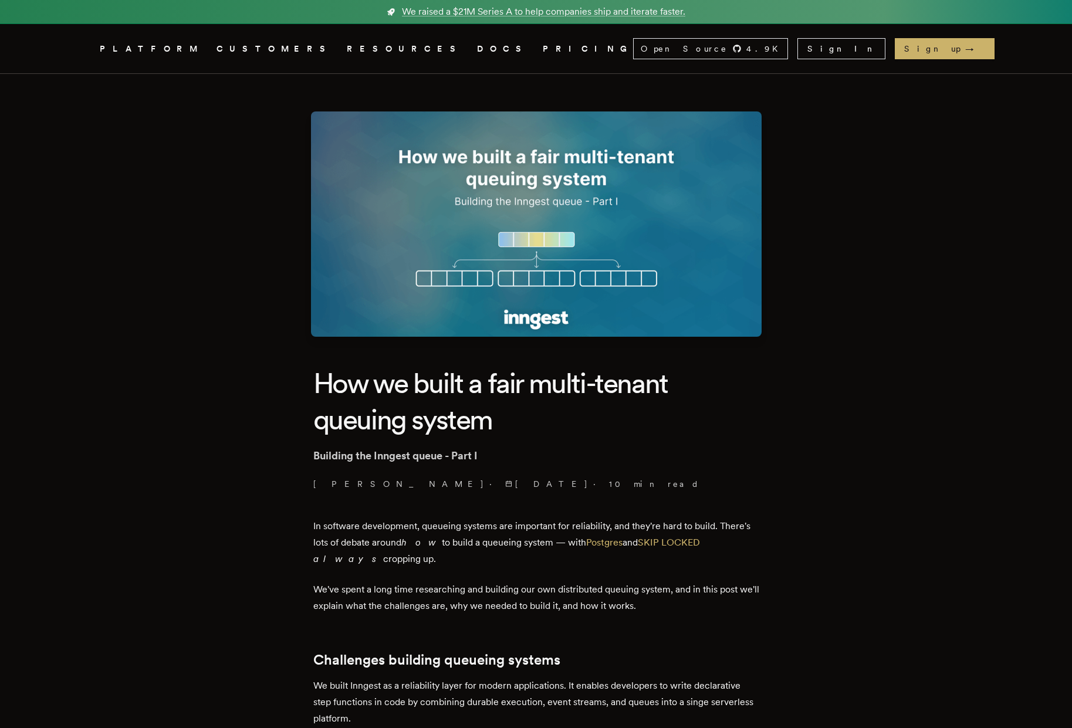  What do you see at coordinates (536, 456) in the screenshot?
I see `p: Building the Inngest queue - Part I` at bounding box center [536, 456].